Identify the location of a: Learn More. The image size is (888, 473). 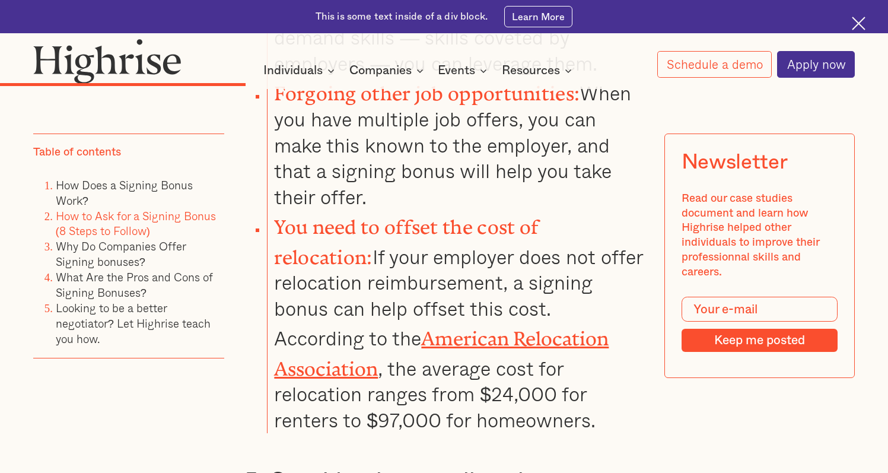
(538, 17).